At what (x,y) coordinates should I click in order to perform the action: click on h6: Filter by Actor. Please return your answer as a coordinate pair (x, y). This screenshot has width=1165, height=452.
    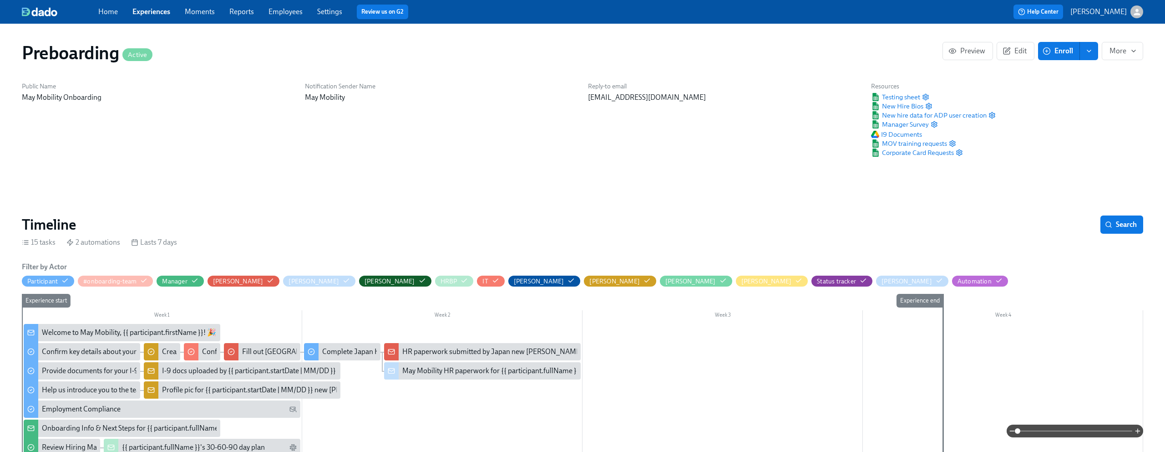
    Looking at the image, I should click on (44, 267).